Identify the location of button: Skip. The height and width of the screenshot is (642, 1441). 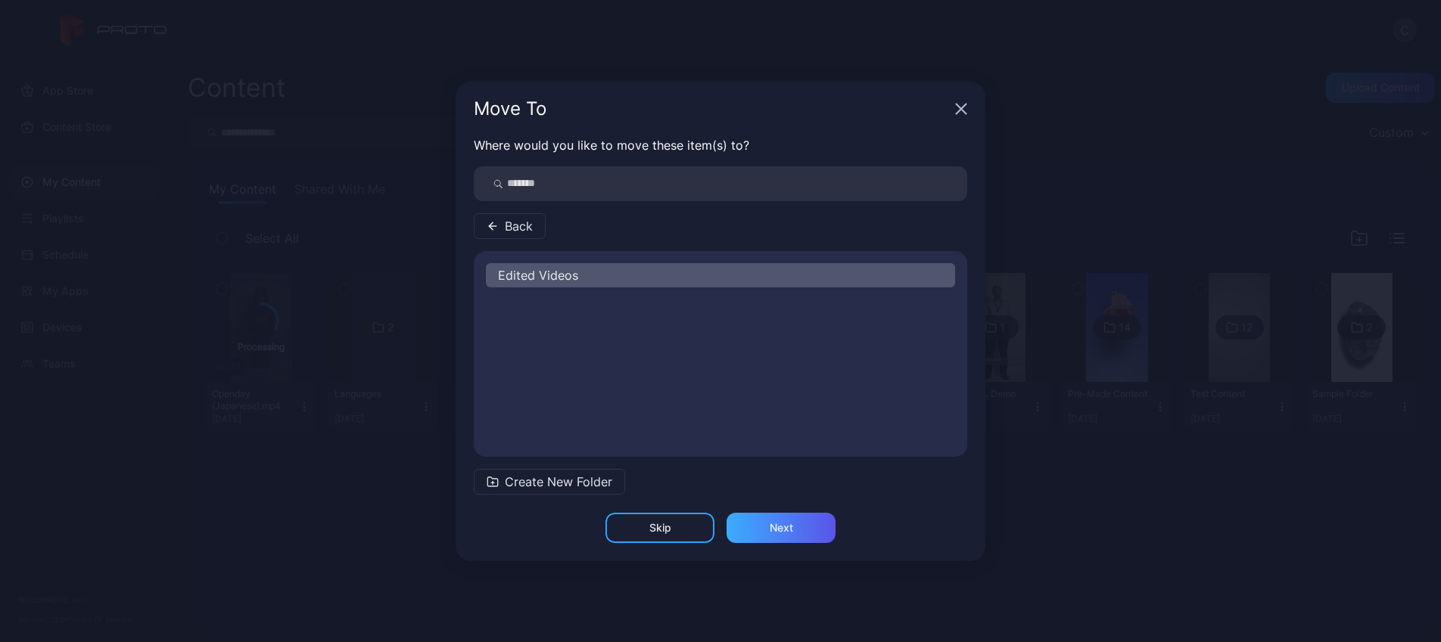
(660, 528).